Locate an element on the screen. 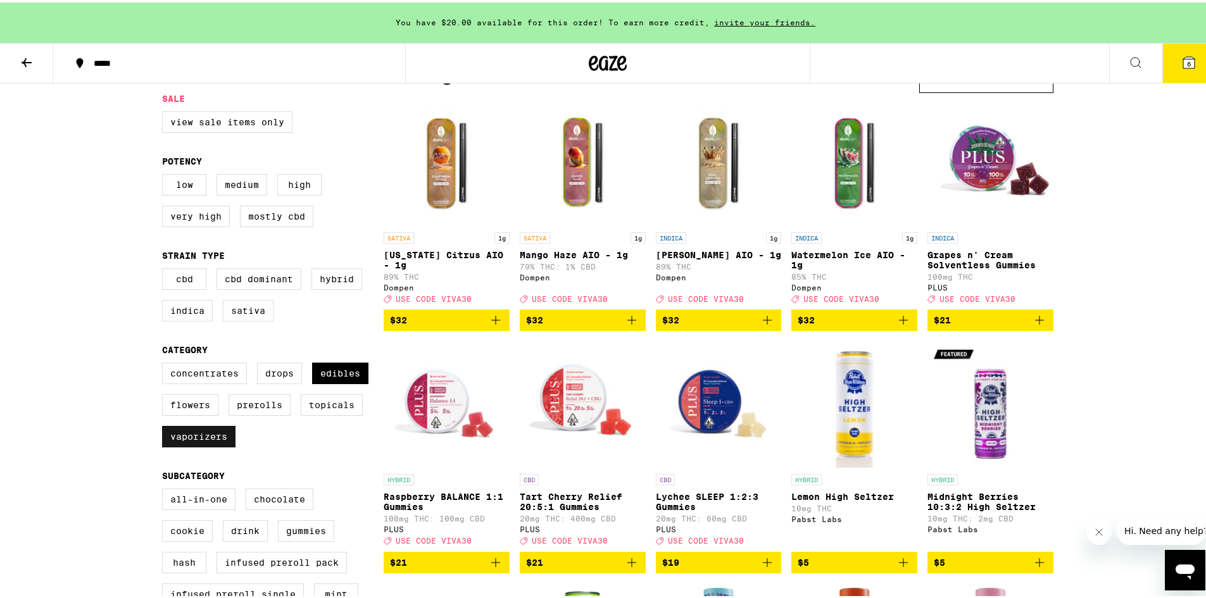  legend: Sale is located at coordinates (173, 96).